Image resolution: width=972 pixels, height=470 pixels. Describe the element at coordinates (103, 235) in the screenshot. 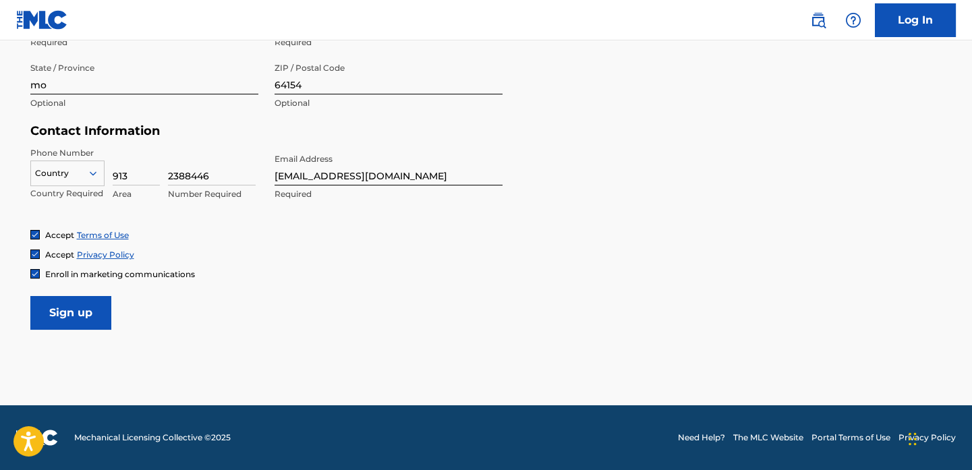

I see `a: Terms of Use` at that location.